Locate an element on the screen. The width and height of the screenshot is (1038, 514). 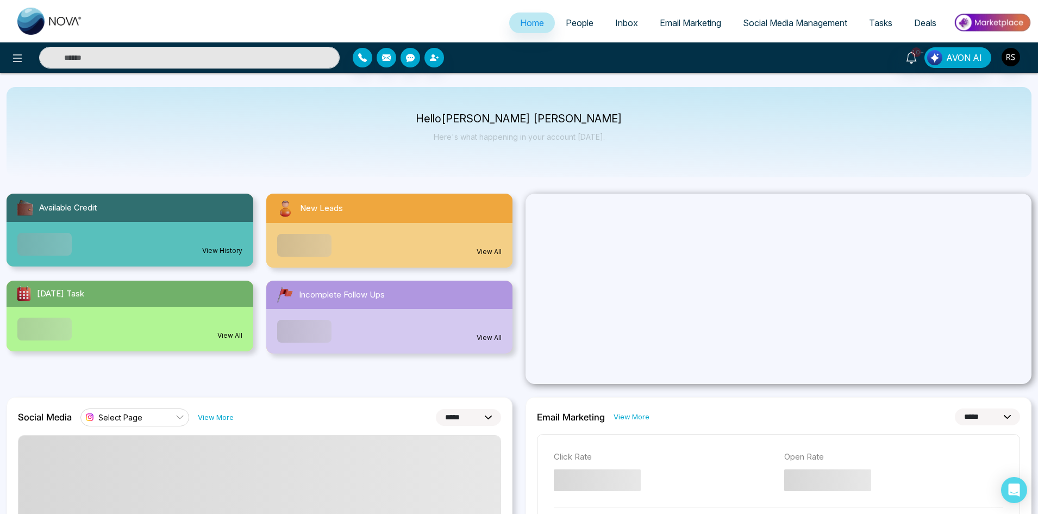
a: Home is located at coordinates (532, 23).